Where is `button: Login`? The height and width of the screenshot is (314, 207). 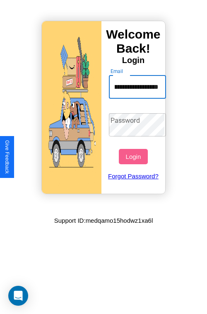
button: Login is located at coordinates (133, 156).